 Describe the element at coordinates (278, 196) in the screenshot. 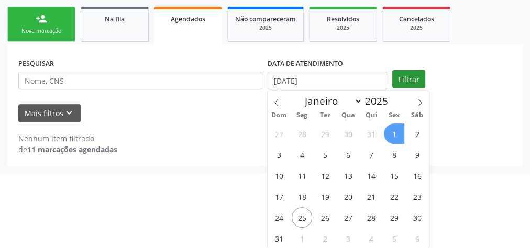

I see `span: Agosto 17, 2025` at that location.